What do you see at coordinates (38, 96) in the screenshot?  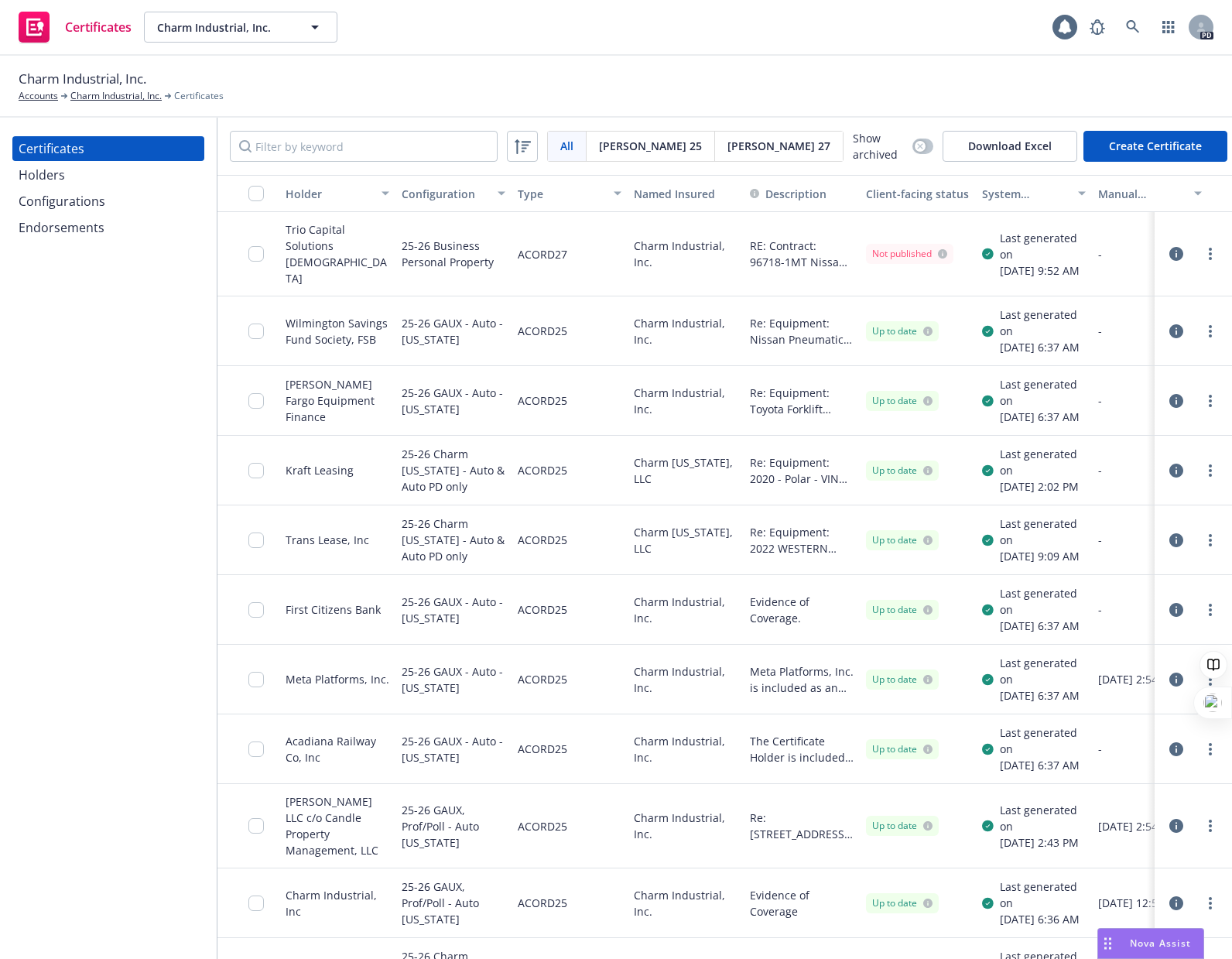 I see `a: Accounts` at bounding box center [38, 96].